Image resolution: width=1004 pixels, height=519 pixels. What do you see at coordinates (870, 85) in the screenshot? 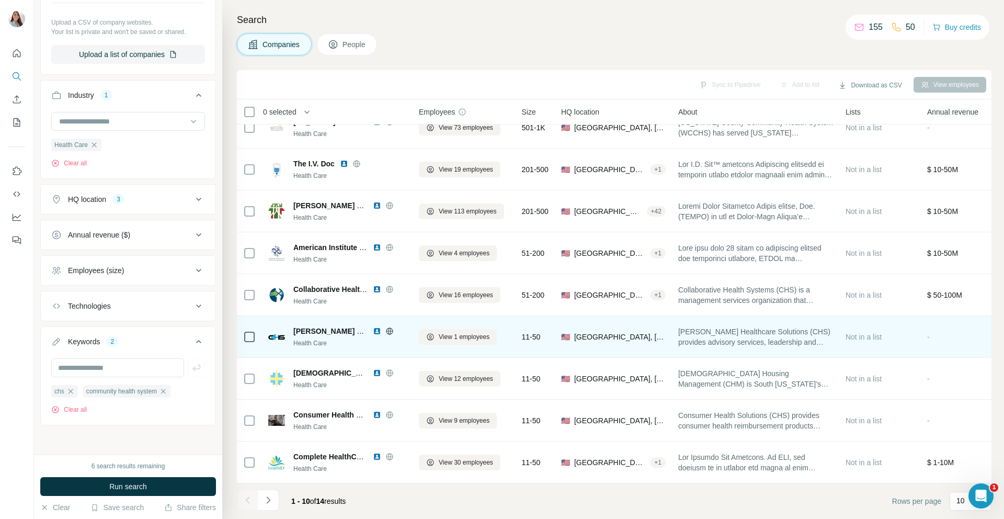
I see `button: Download as CSV` at bounding box center [870, 85].